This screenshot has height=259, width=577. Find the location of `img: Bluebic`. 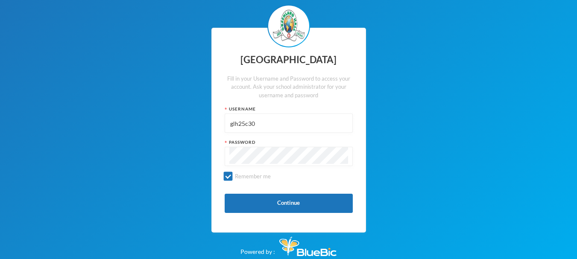

img: Bluebic is located at coordinates (308, 247).